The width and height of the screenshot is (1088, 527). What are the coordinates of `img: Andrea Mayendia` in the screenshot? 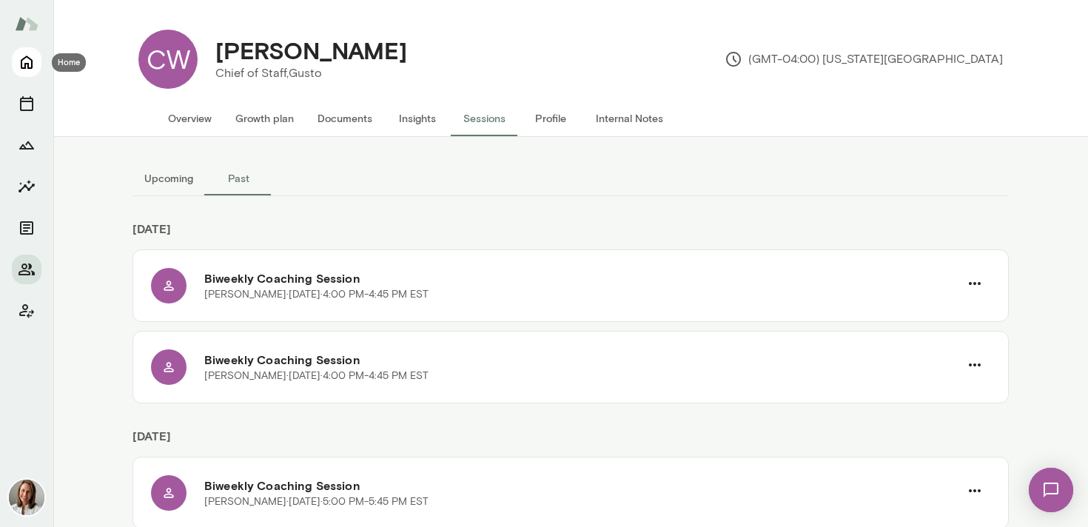 It's located at (27, 498).